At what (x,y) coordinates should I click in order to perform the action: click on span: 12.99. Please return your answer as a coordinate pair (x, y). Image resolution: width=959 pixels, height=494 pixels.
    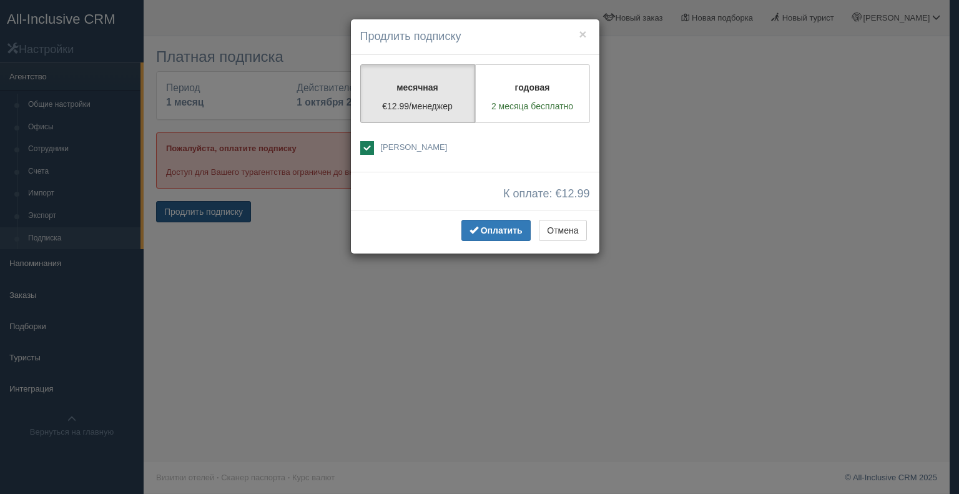
    Looking at the image, I should click on (575, 193).